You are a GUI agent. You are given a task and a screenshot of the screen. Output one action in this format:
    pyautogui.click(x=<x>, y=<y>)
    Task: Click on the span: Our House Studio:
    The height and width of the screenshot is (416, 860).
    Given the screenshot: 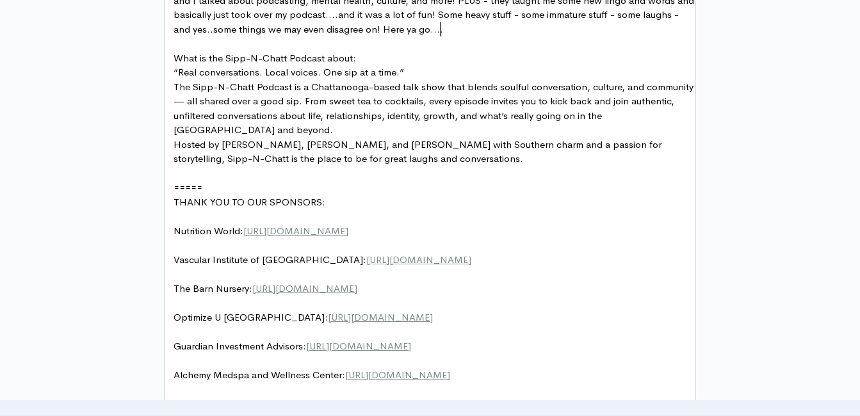 What is the action you would take?
    pyautogui.click(x=266, y=403)
    